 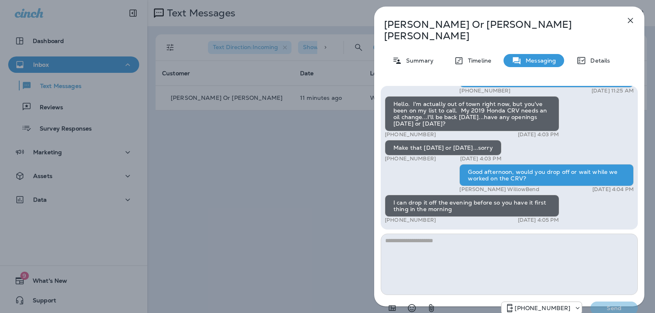 What do you see at coordinates (418, 61) in the screenshot?
I see `p: Summary` at bounding box center [418, 61].